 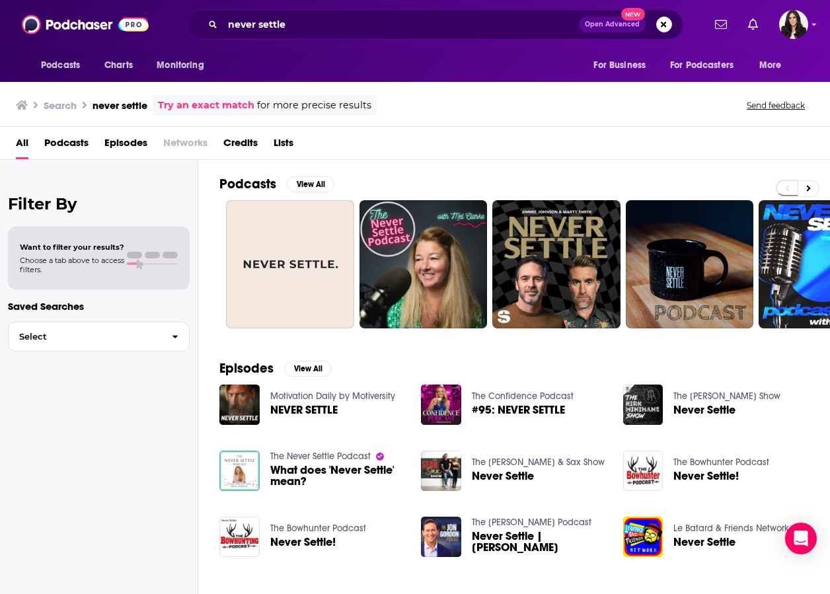 What do you see at coordinates (612, 24) in the screenshot?
I see `span: Open Advanced` at bounding box center [612, 24].